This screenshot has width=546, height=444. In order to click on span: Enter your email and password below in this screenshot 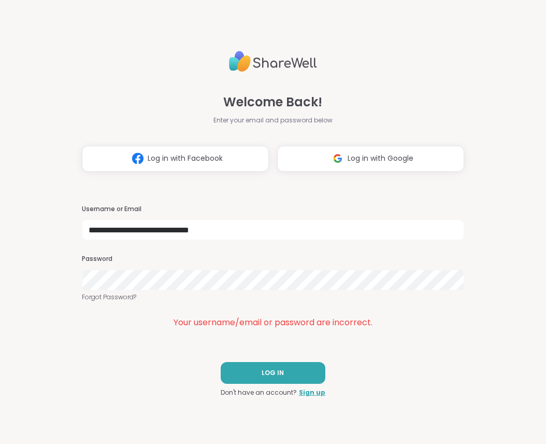, I will do `click(273, 120)`.